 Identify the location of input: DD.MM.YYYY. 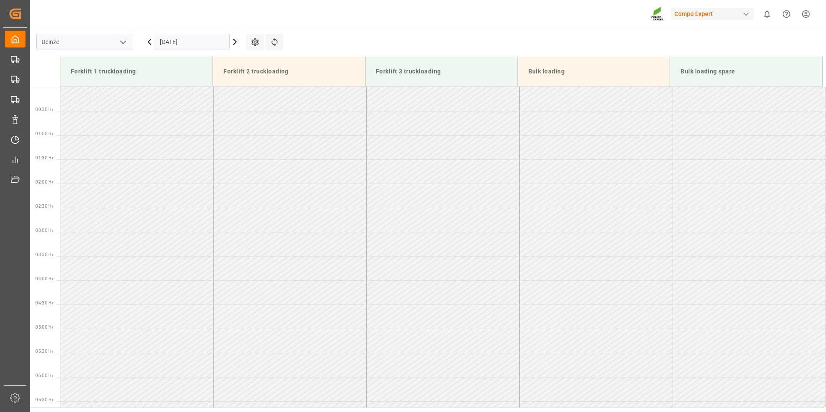
(192, 42).